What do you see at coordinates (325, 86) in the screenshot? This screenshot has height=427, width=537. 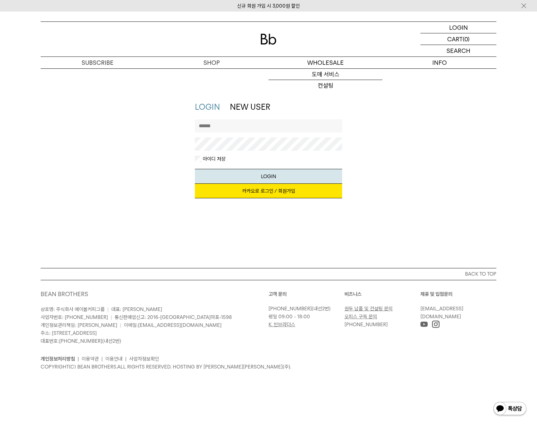 I see `a: 컨설팅` at bounding box center [325, 86].